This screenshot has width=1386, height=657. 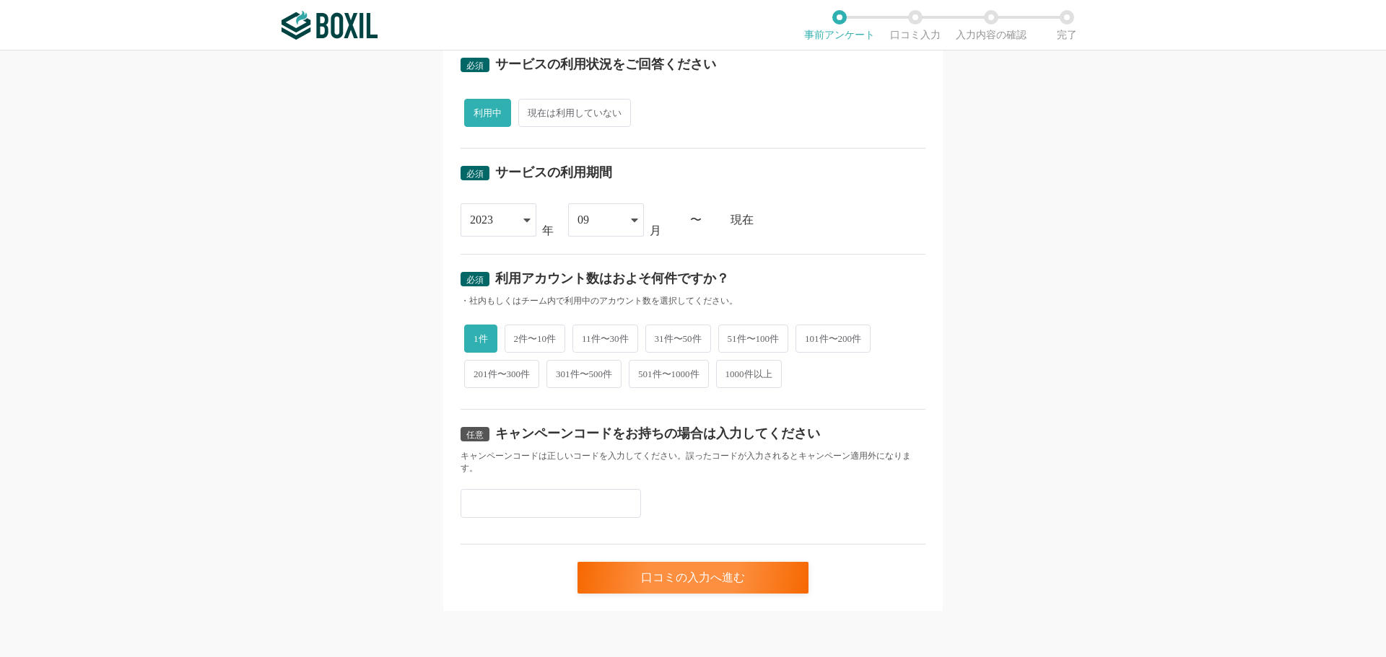 What do you see at coordinates (693, 463) in the screenshot?
I see `div: キャンペーンコードは正しいコードを入力してください。誤ったコードが入力されるとキャンペーン適用外になります。` at bounding box center [693, 463].